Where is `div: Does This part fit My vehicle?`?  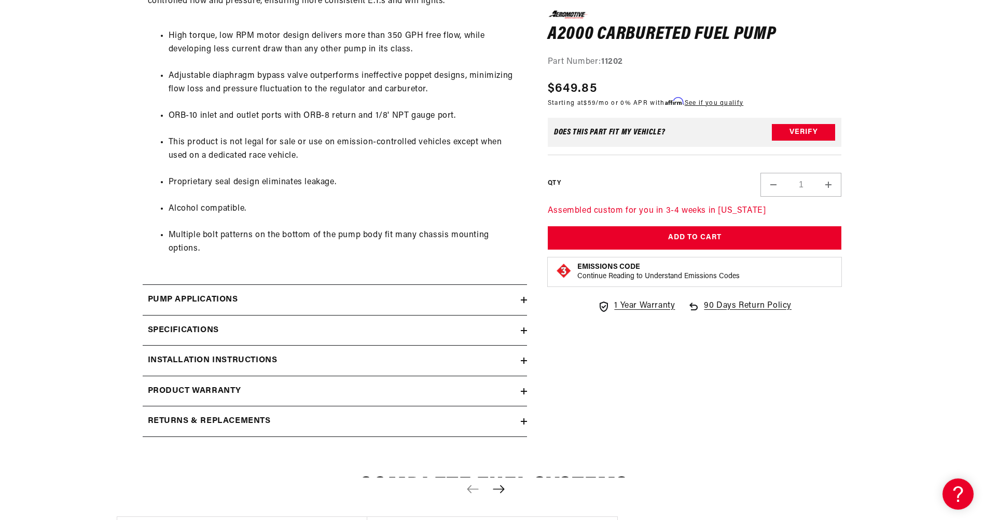 div: Does This part fit My vehicle? is located at coordinates (609, 132).